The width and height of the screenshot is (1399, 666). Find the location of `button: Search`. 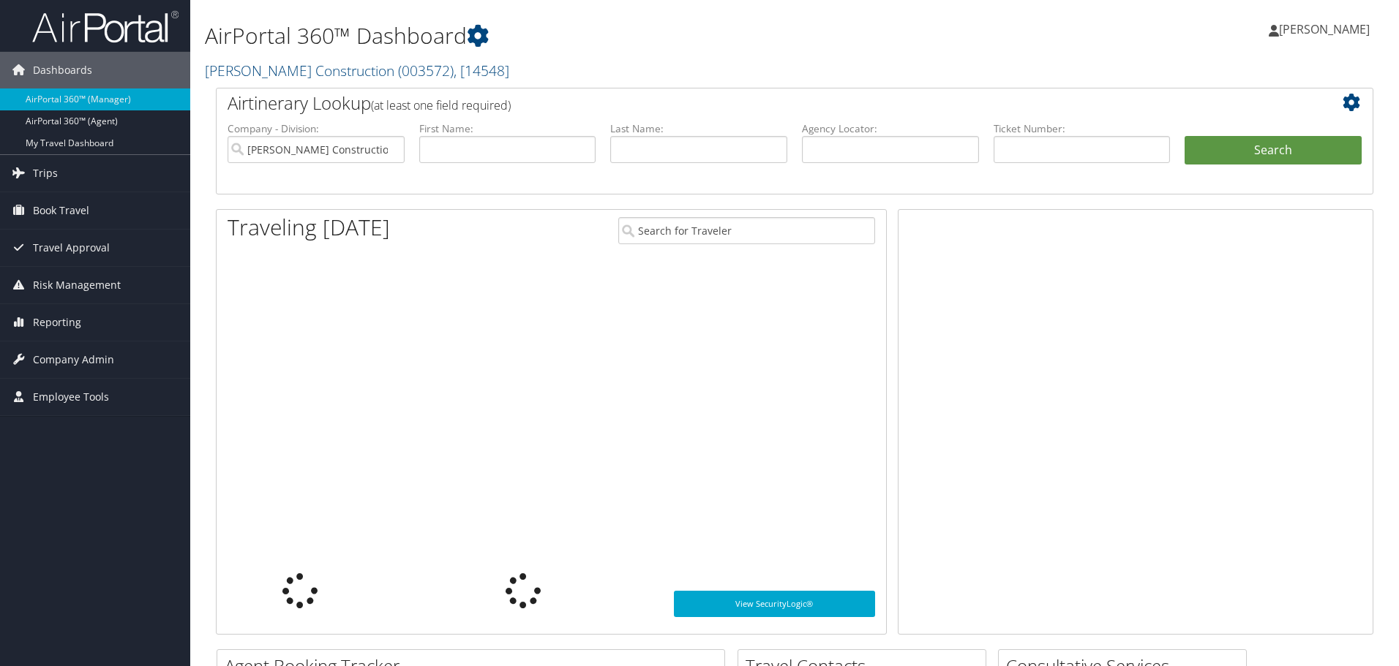

button: Search is located at coordinates (1273, 151).